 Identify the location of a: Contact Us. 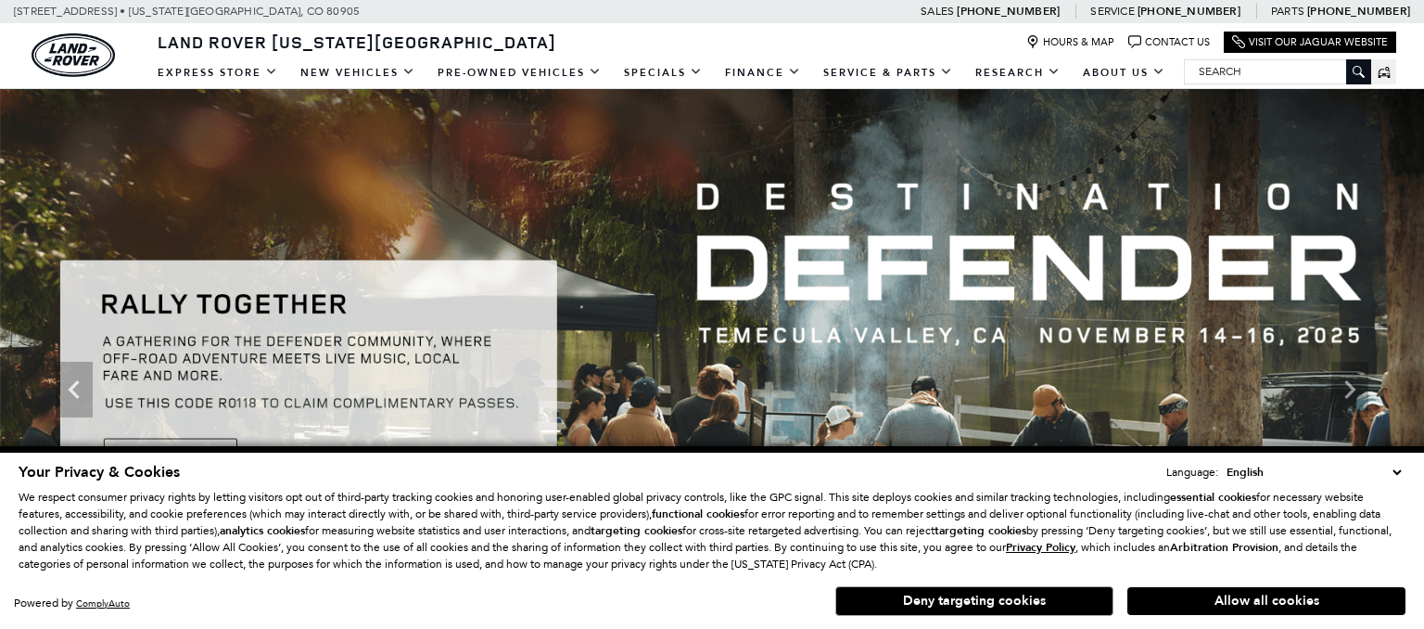
(1169, 42).